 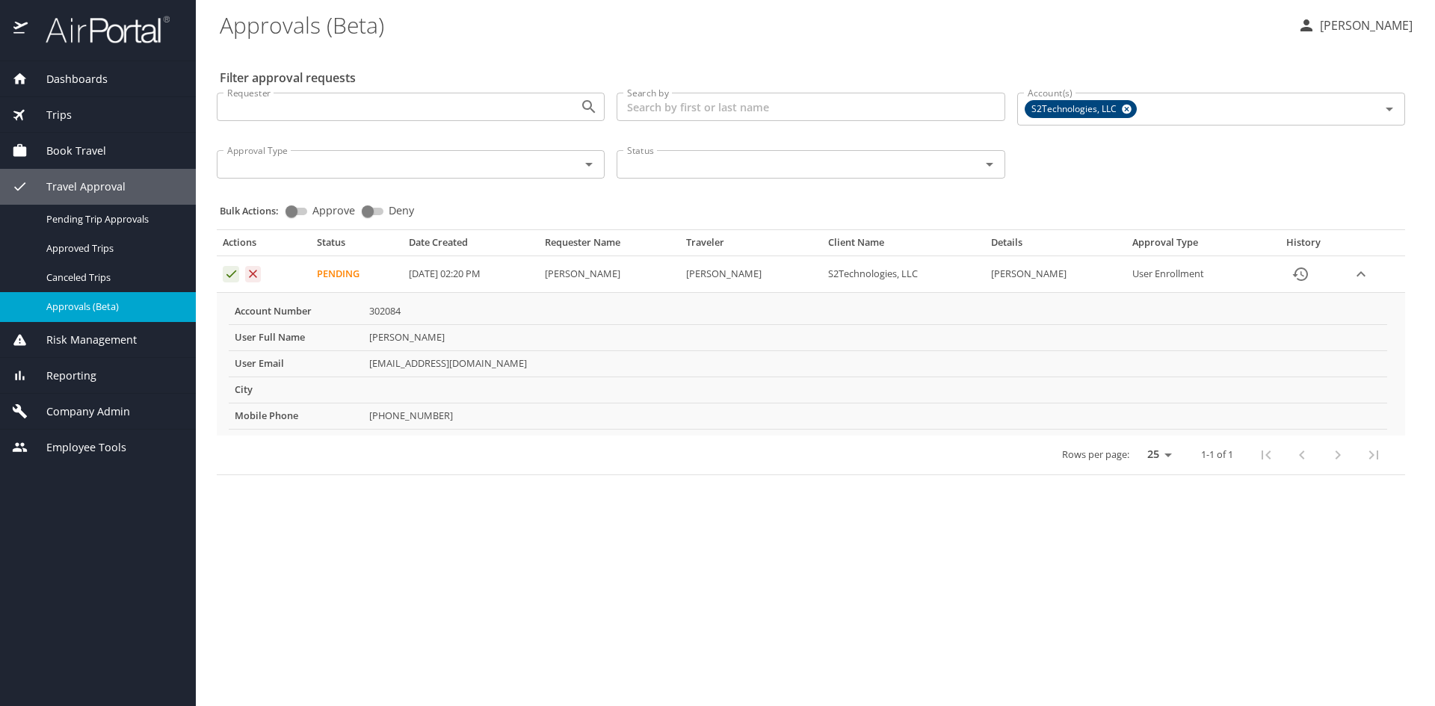 I want to click on td: User Enrollment, so click(x=1195, y=274).